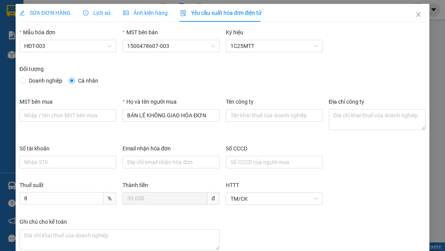 The image size is (445, 251). I want to click on label: Thuế suất, so click(32, 185).